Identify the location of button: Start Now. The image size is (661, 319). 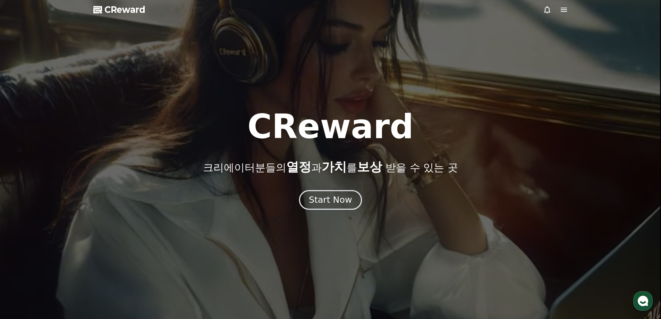
(330, 200).